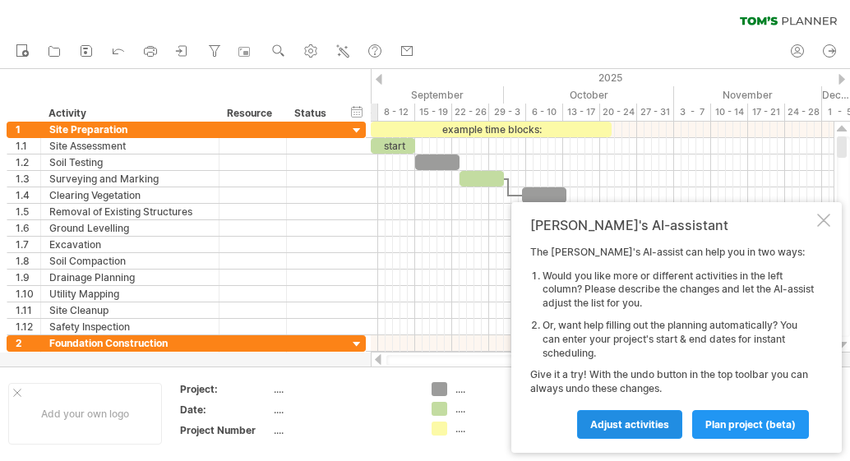  Describe the element at coordinates (618, 112) in the screenshot. I see `div: 20 - 24` at that location.